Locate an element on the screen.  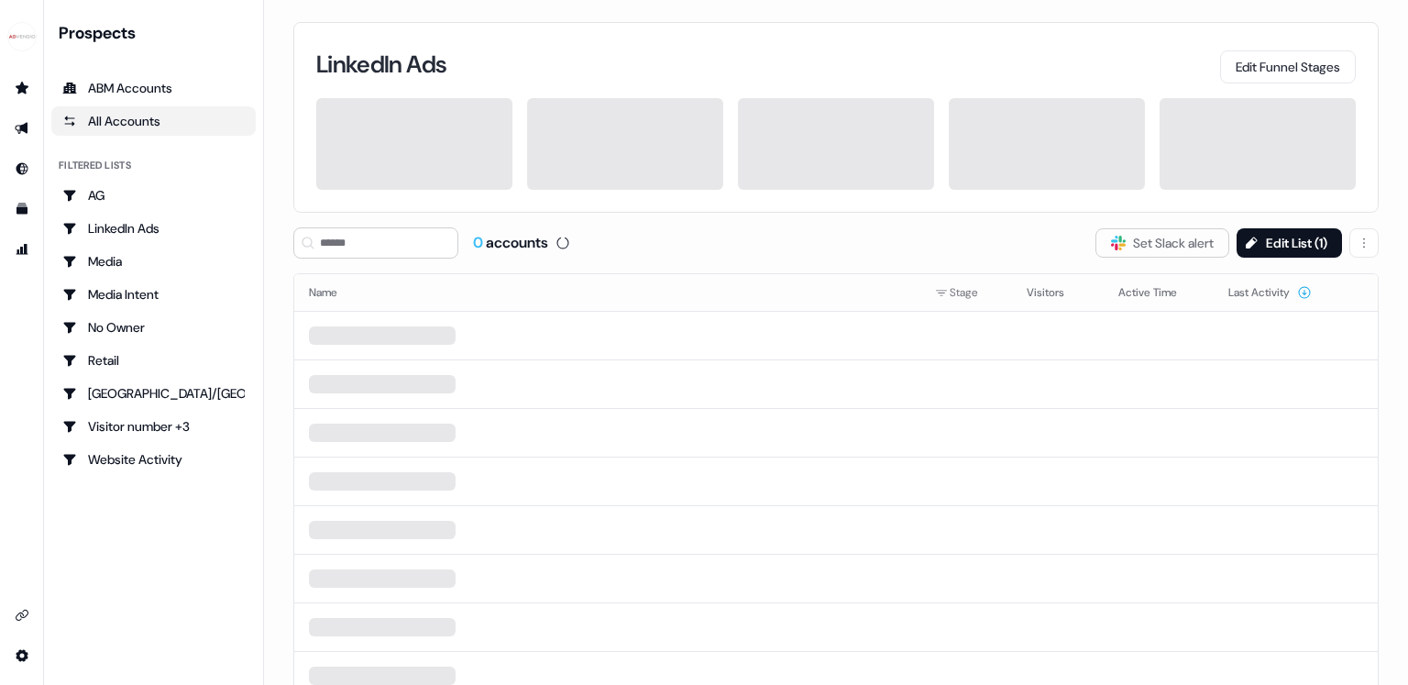
span: 0 is located at coordinates (479, 242).